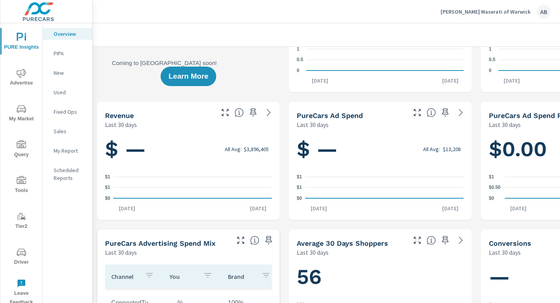 The height and width of the screenshot is (303, 560). What do you see at coordinates (70, 34) in the screenshot?
I see `p: Overview` at bounding box center [70, 34].